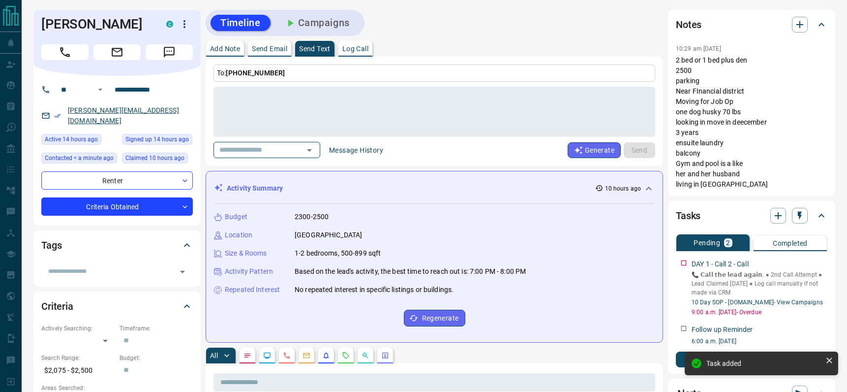 The width and height of the screenshot is (847, 392). What do you see at coordinates (117, 245) in the screenshot?
I see `div: Tags` at bounding box center [117, 245].